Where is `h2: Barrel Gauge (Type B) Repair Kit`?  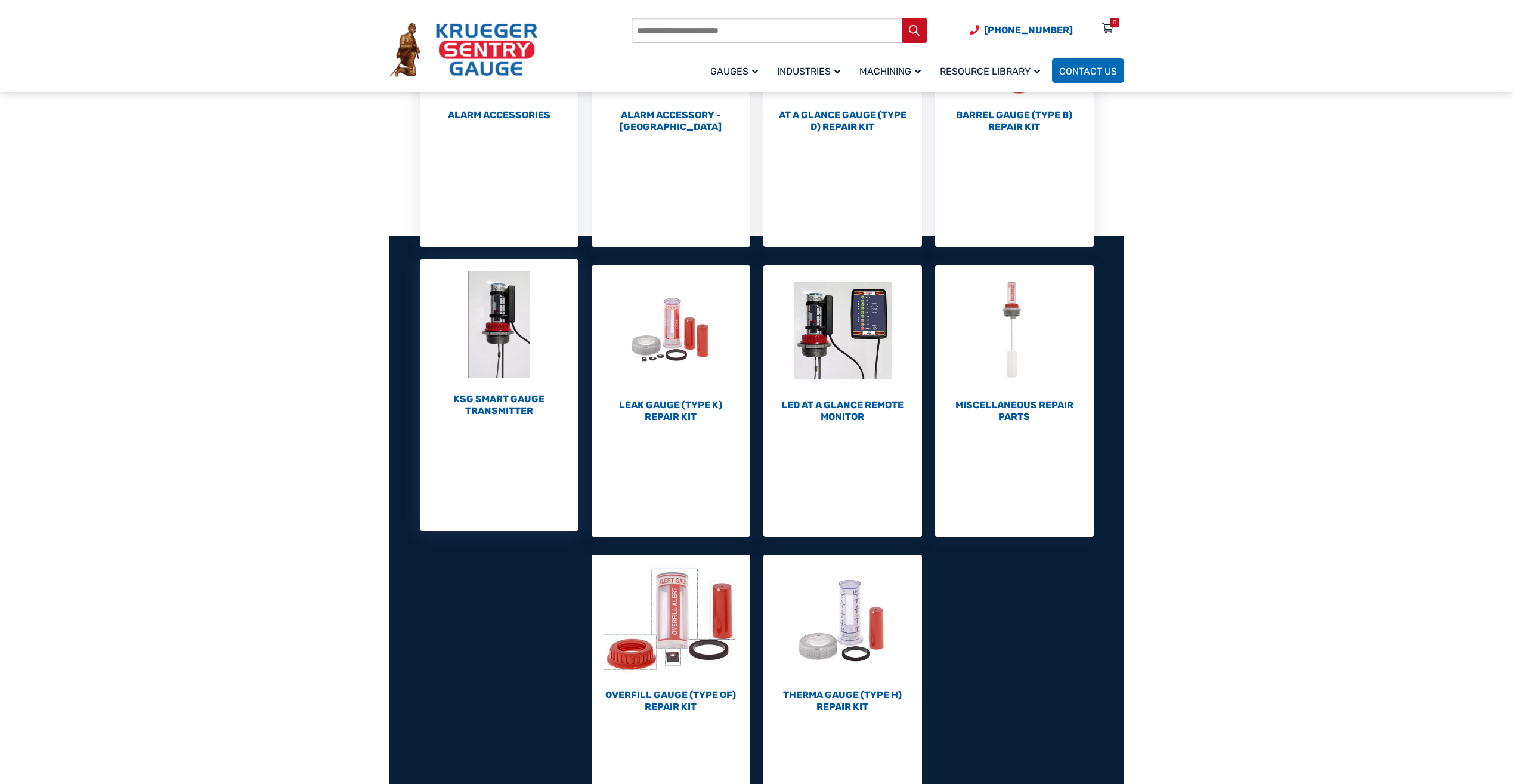 h2: Barrel Gauge (Type B) Repair Kit is located at coordinates (1015, 121).